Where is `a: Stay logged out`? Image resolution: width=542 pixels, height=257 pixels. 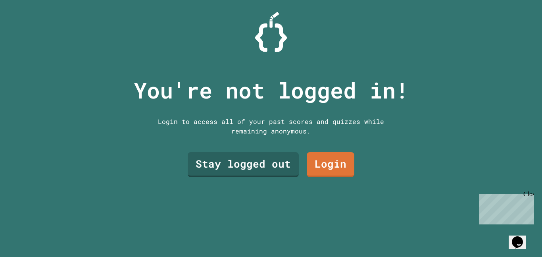 a: Stay logged out is located at coordinates (243, 164).